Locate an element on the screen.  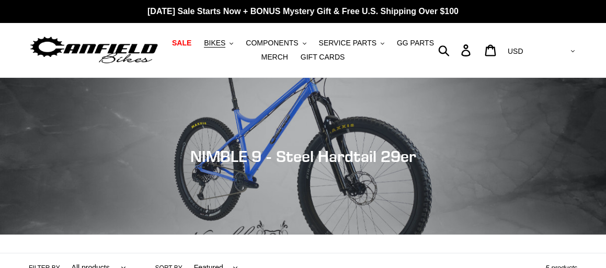
span: COMPONENTS is located at coordinates (272, 43).